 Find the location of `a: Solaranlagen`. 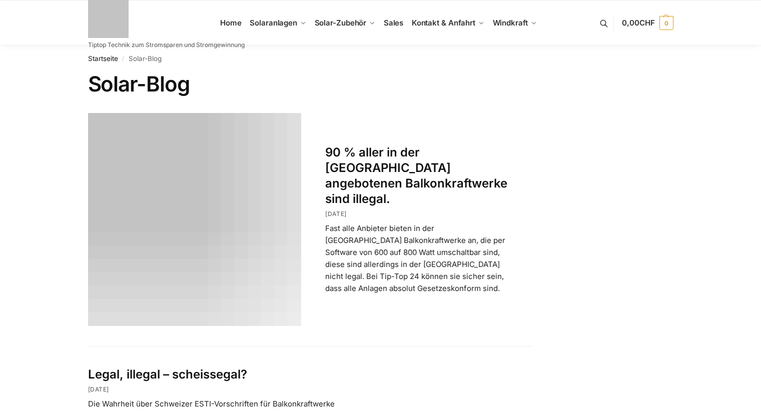

a: Solaranlagen is located at coordinates (278, 23).